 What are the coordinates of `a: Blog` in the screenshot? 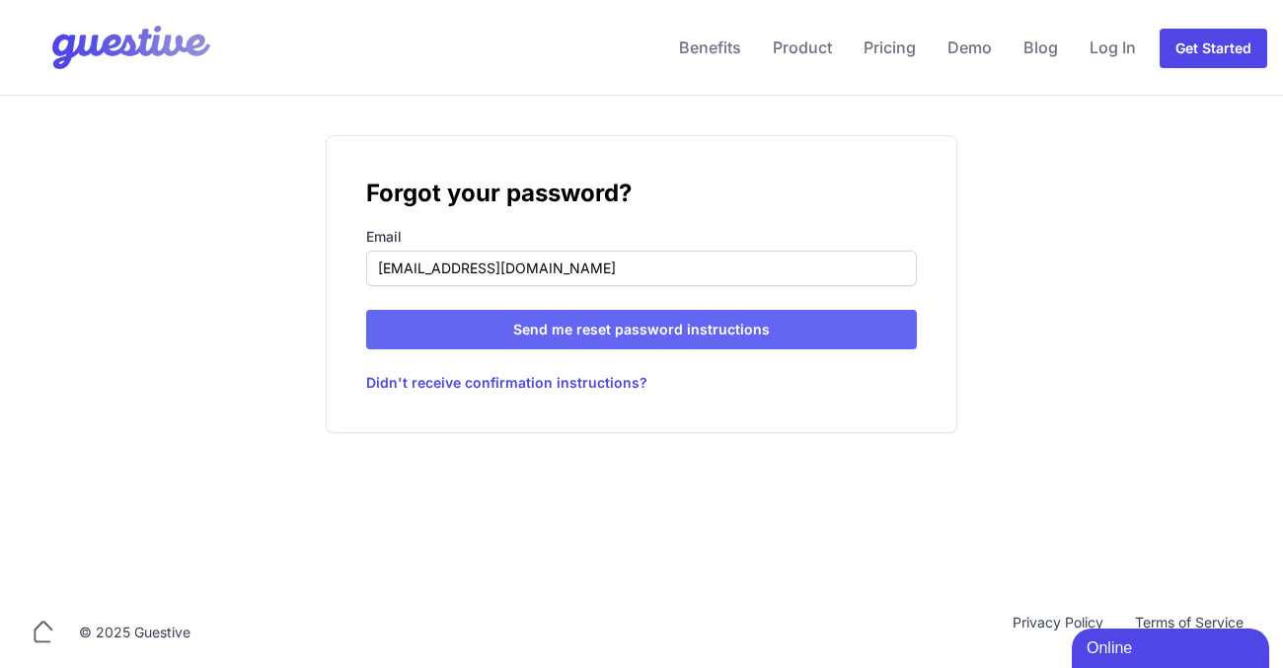 It's located at (1040, 47).